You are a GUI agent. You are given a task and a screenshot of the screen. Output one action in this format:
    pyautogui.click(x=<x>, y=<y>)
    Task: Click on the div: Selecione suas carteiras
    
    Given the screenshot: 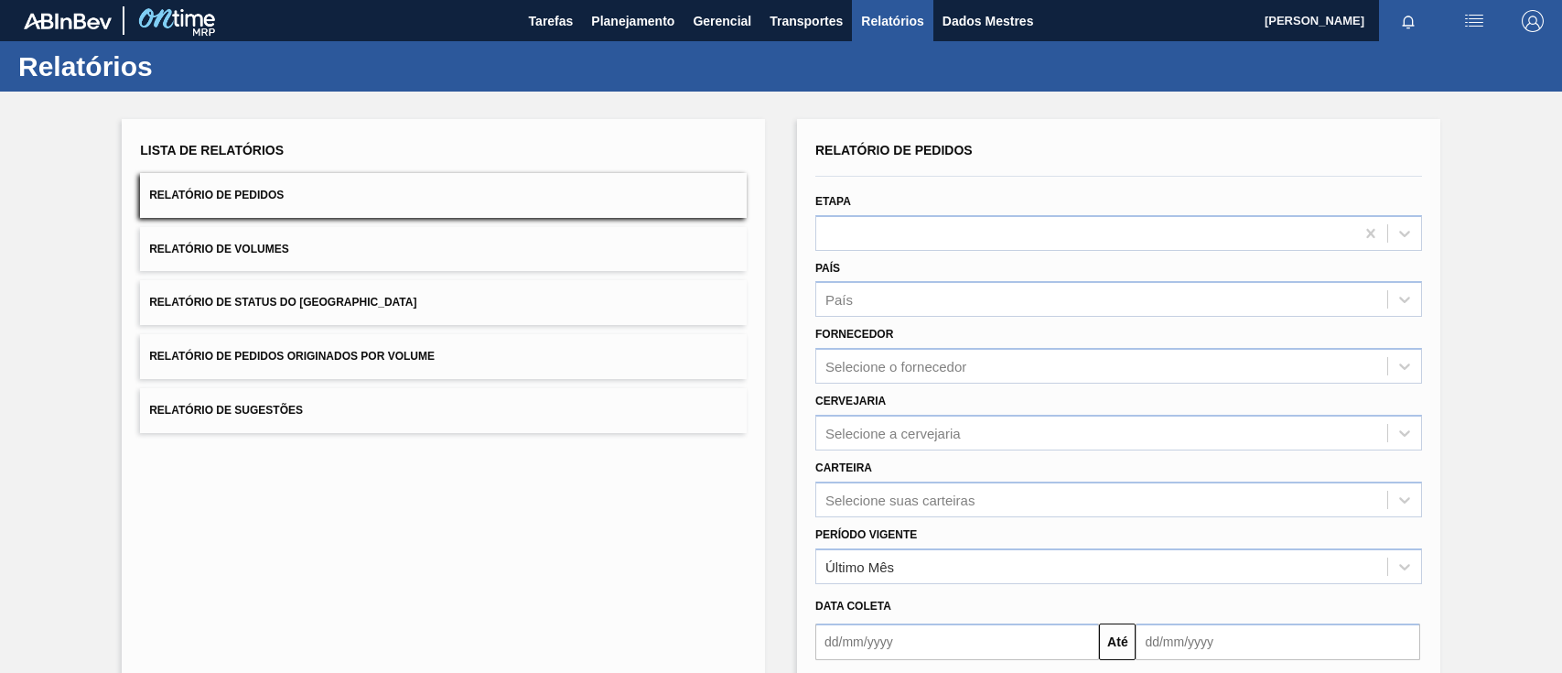 What is the action you would take?
    pyautogui.click(x=900, y=499)
    